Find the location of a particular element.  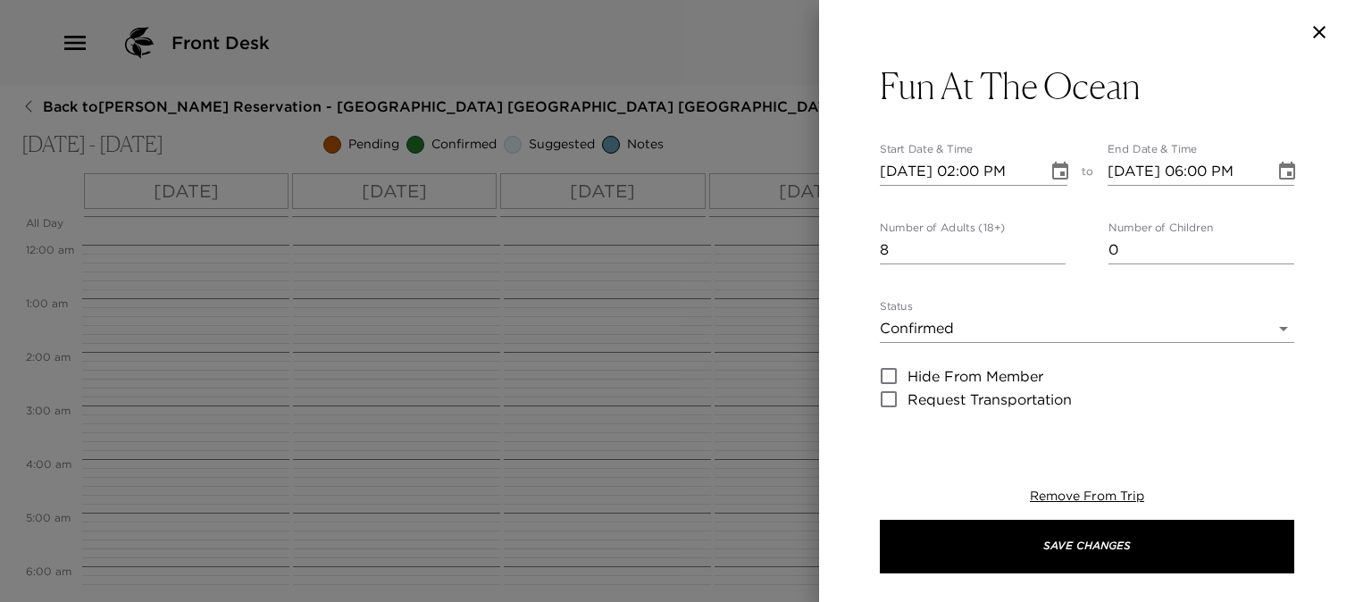

button: Fun At The Ocean is located at coordinates (1087, 86).